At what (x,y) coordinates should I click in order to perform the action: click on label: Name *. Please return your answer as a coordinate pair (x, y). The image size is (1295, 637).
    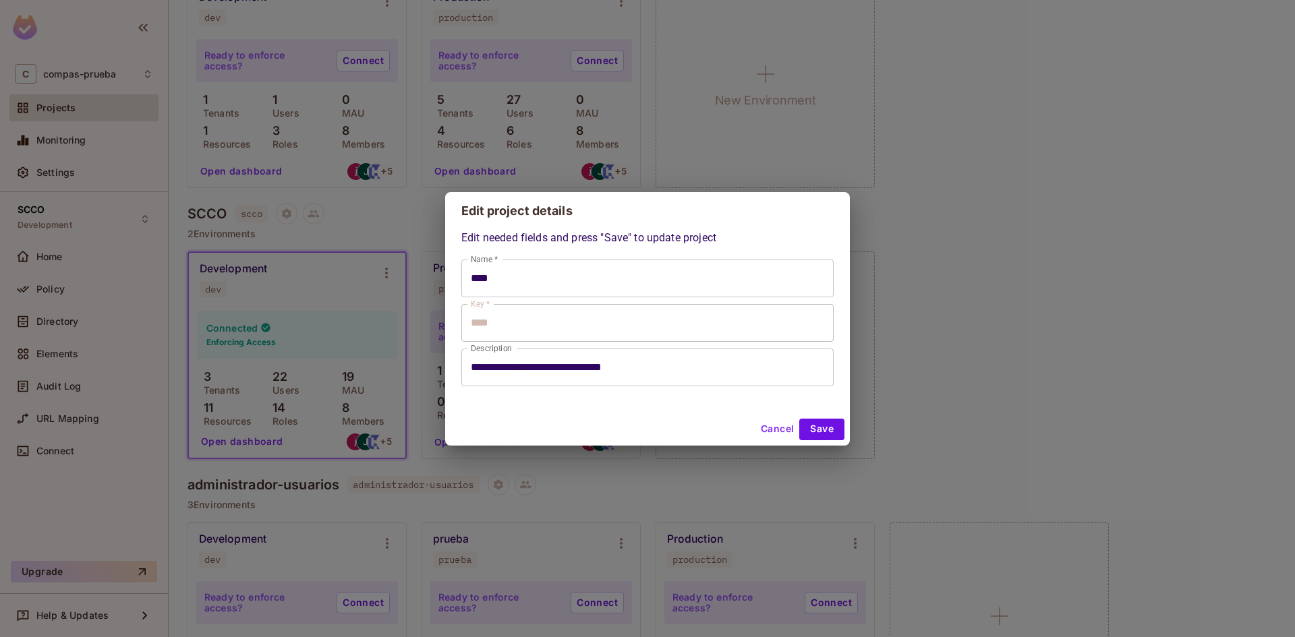
    Looking at the image, I should click on (484, 259).